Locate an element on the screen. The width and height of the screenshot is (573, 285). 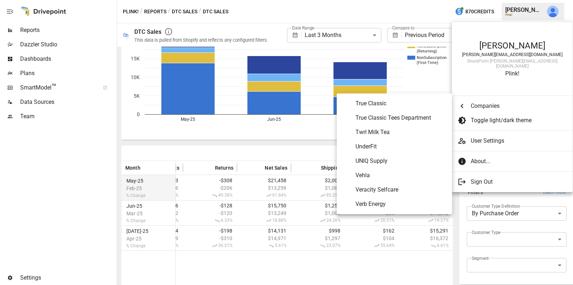
span: Companies is located at coordinates (516, 106).